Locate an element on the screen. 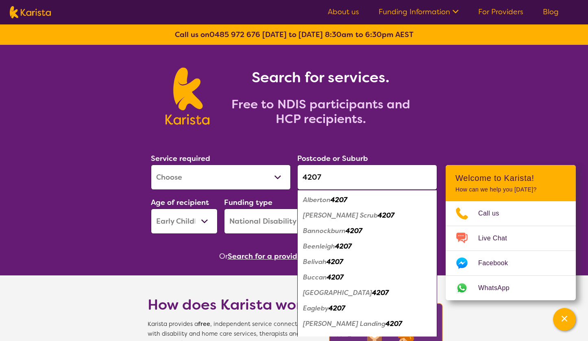 The height and width of the screenshot is (341, 588). em: Belivah is located at coordinates (315, 261).